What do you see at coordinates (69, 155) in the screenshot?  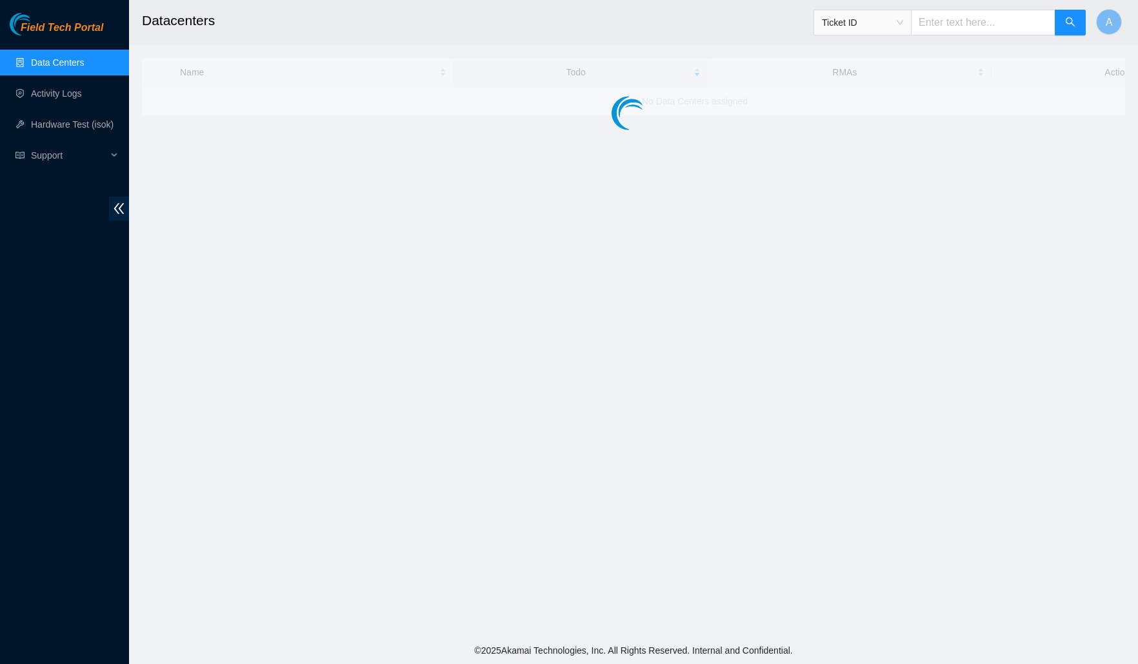 I see `span: Support` at bounding box center [69, 155].